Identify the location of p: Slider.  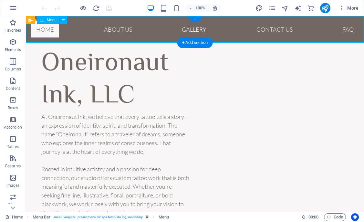
(13, 205).